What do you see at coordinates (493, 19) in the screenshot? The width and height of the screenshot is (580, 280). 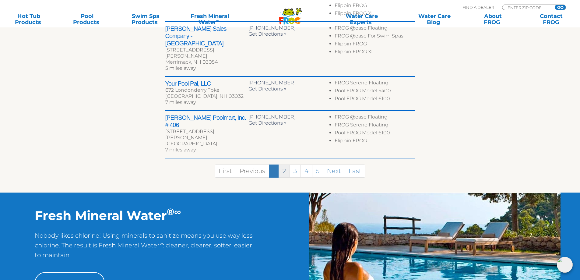 I see `a: AboutFROG` at bounding box center [493, 19].